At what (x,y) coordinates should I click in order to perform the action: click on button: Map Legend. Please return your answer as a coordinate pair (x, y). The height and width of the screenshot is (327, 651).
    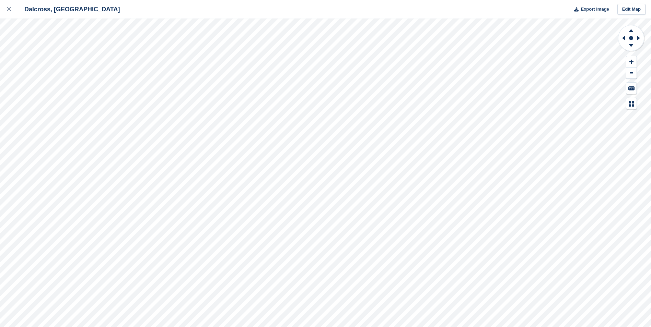
    Looking at the image, I should click on (631, 104).